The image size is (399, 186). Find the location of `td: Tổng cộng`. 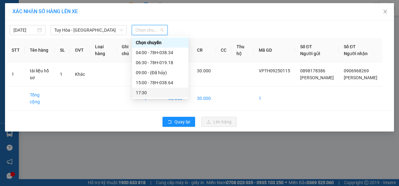

td: Tổng cộng is located at coordinates (40, 99).